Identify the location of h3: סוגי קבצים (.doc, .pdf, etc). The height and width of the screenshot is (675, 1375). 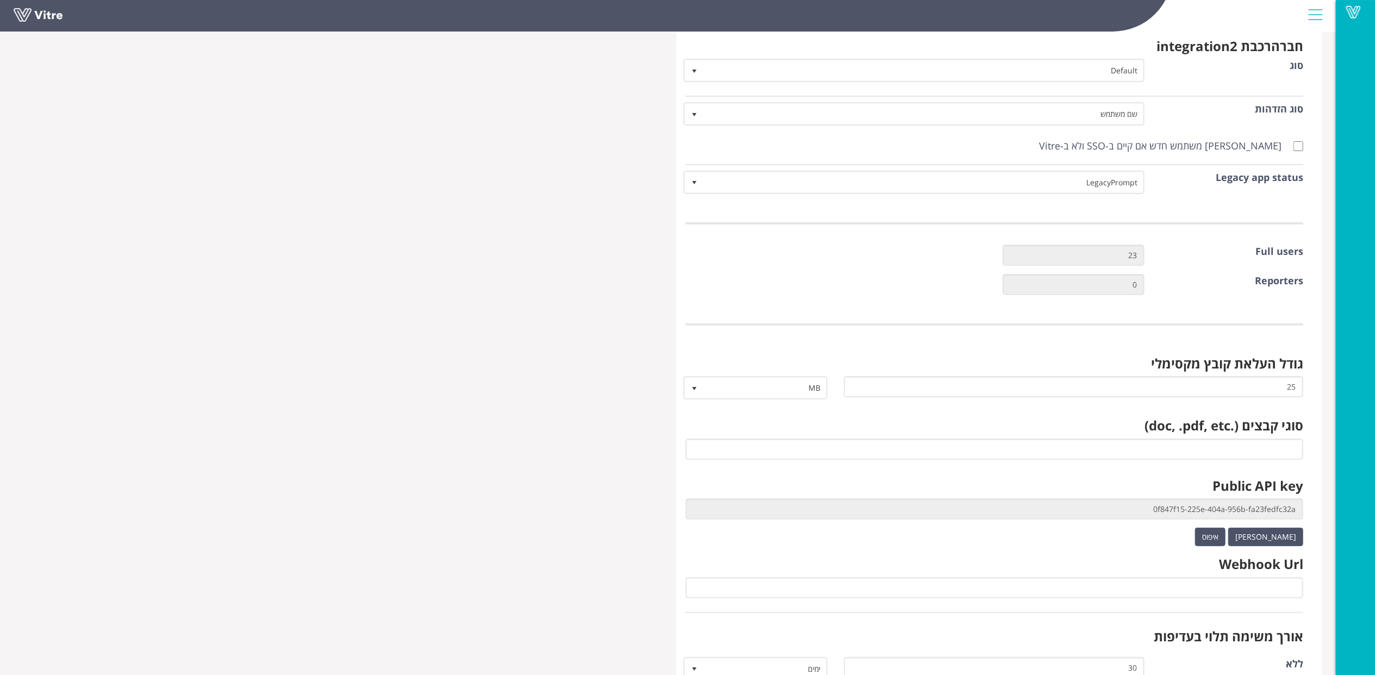
(995, 426).